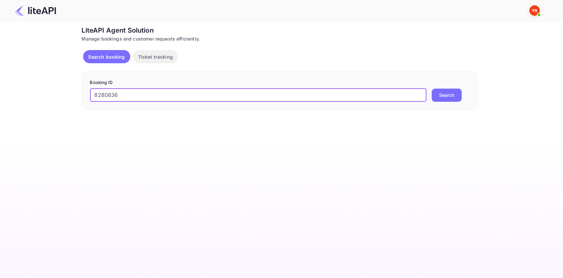 The image size is (563, 278). What do you see at coordinates (107, 57) in the screenshot?
I see `p: Search booking` at bounding box center [107, 57].